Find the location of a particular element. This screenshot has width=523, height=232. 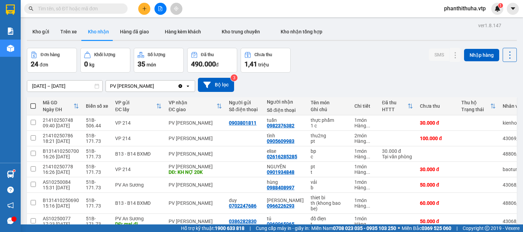

div: pt is located at coordinates (329, 141).